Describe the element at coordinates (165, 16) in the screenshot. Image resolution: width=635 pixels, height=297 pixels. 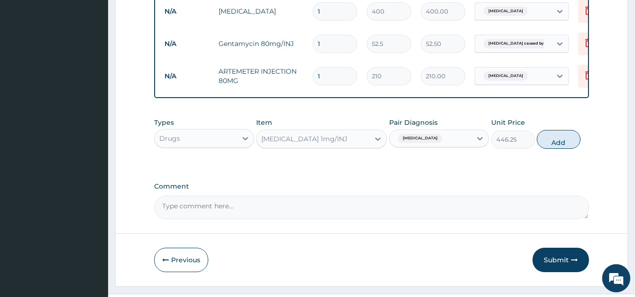
I see `div: Minimize live chat window` at that location.